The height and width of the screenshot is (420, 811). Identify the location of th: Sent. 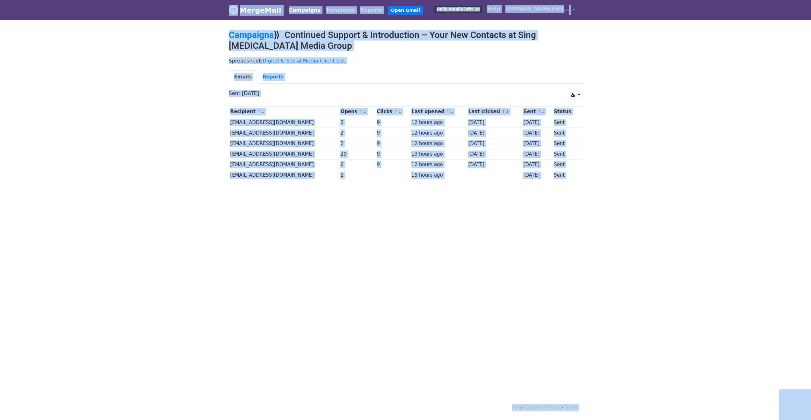
(537, 112).